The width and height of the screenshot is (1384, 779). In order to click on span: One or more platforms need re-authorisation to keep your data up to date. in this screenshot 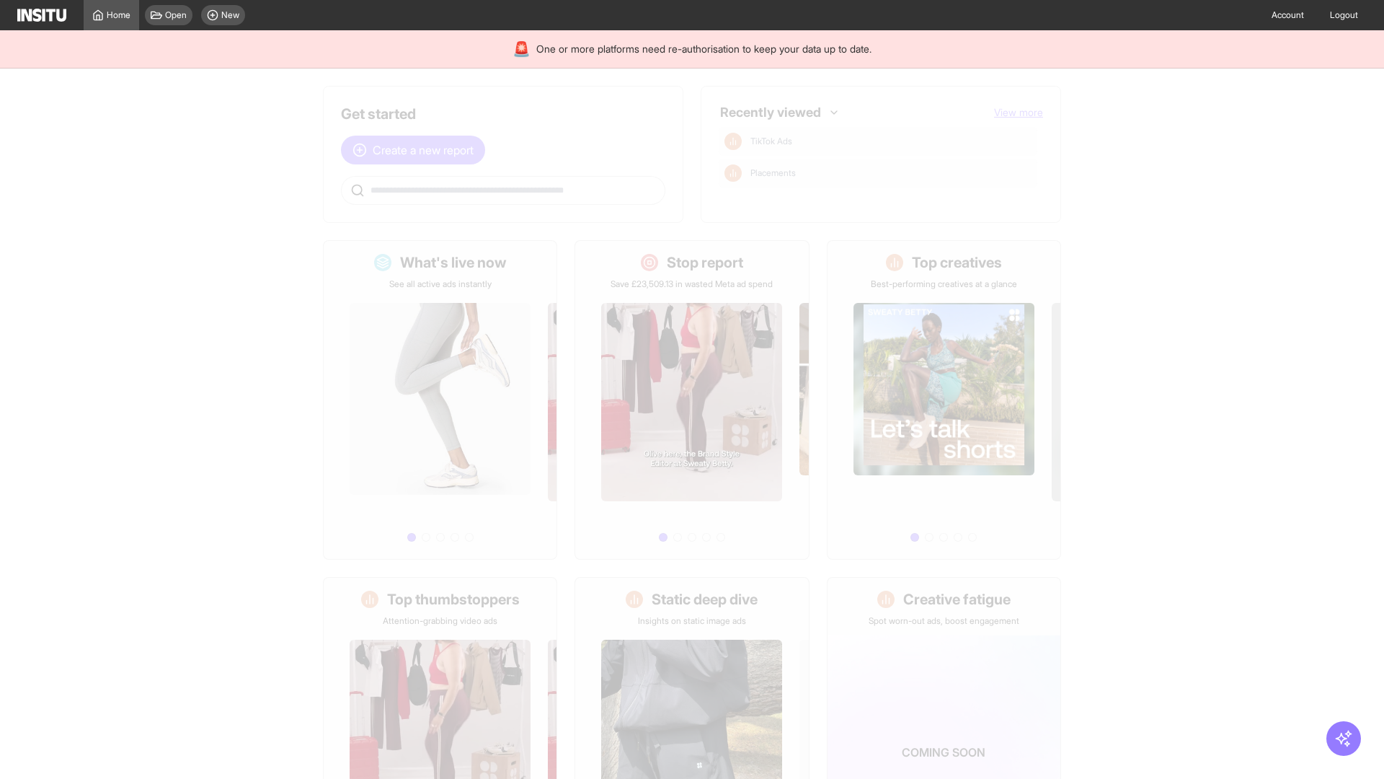, I will do `click(704, 49)`.